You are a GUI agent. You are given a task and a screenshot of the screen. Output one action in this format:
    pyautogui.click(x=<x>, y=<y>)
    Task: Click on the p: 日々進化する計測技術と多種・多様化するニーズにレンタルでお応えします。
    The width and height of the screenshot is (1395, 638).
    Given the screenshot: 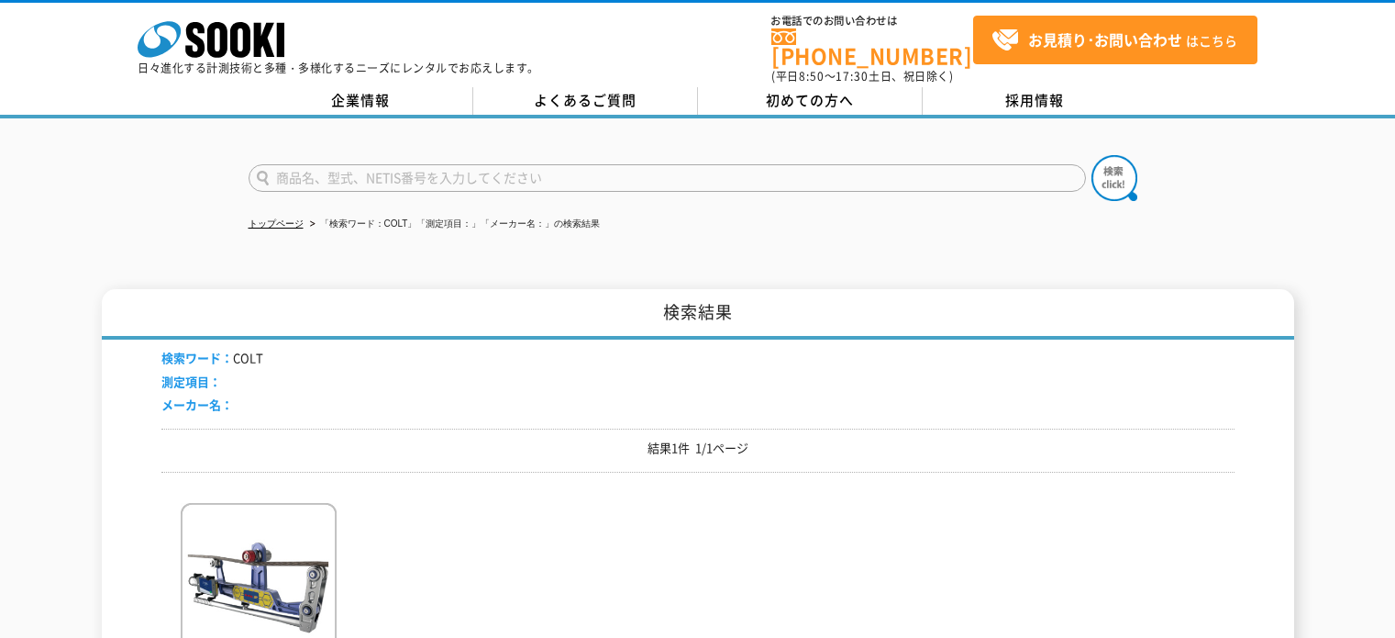 What is the action you would take?
    pyautogui.click(x=339, y=68)
    